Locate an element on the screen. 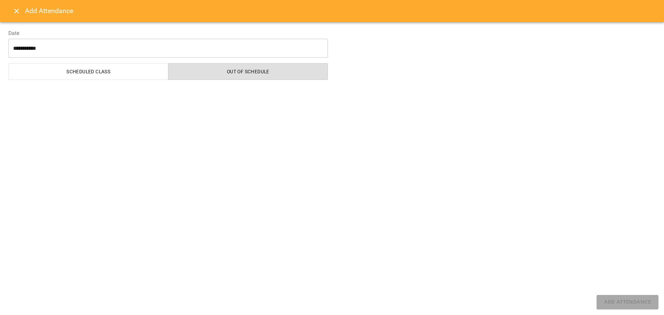  button: Out of Schedule is located at coordinates (248, 72).